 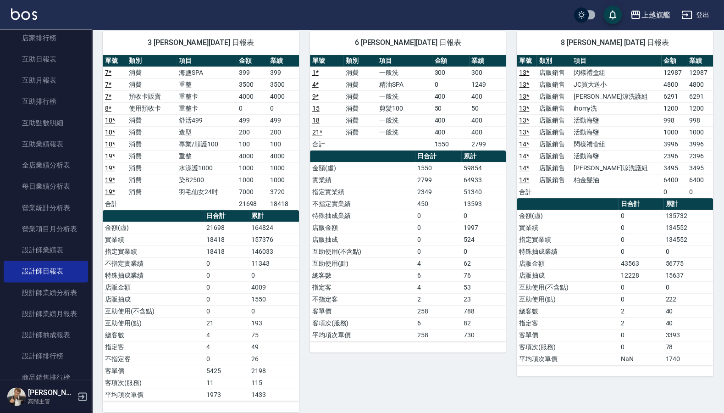 What do you see at coordinates (153, 251) in the screenshot?
I see `td: 指定實業績` at bounding box center [153, 251].